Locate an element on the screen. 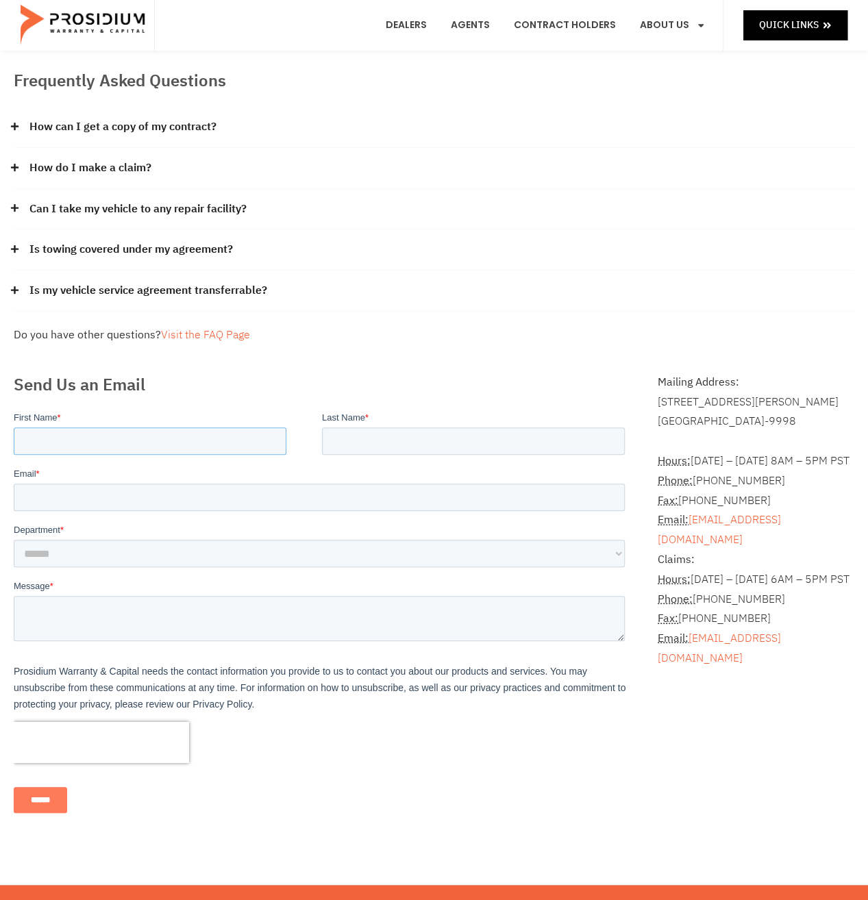  span: Quick Links is located at coordinates (789, 25).